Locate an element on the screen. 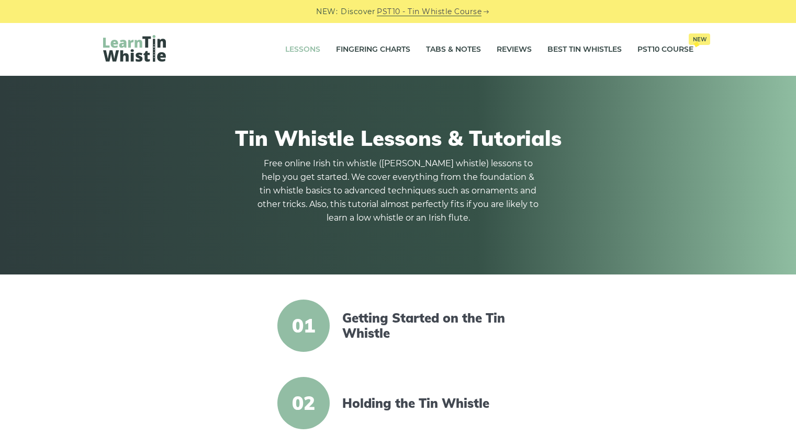 This screenshot has height=447, width=796. a: Reviews is located at coordinates (514, 50).